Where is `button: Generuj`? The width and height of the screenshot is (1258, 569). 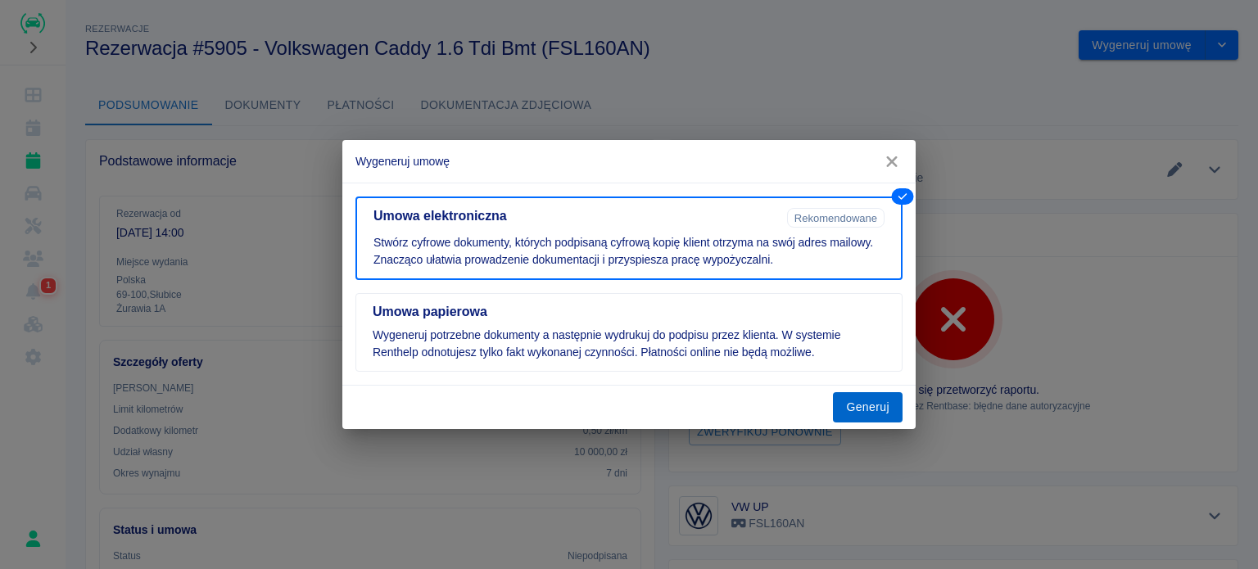
button: Generuj is located at coordinates (867, 407).